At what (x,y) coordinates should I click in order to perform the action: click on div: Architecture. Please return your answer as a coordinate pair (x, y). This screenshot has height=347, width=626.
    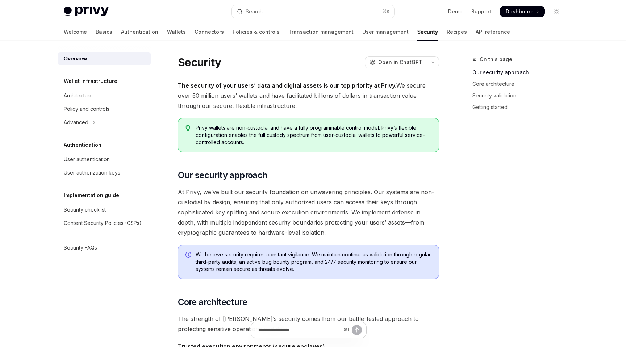
    Looking at the image, I should click on (78, 96).